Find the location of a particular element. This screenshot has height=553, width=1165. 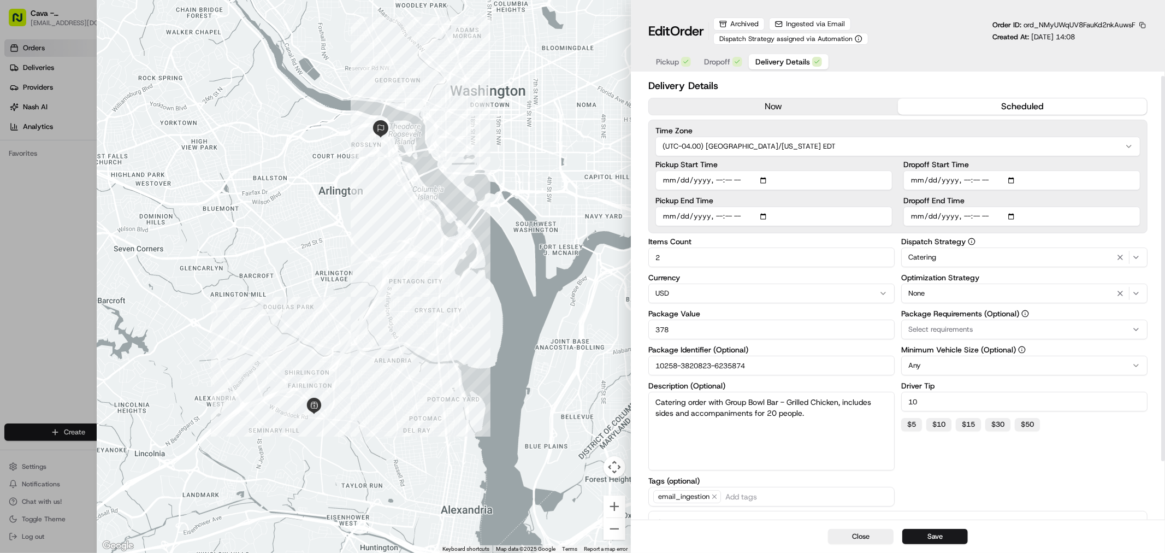

button: Minimum Vehicle Size (Optional) is located at coordinates (1022, 350).